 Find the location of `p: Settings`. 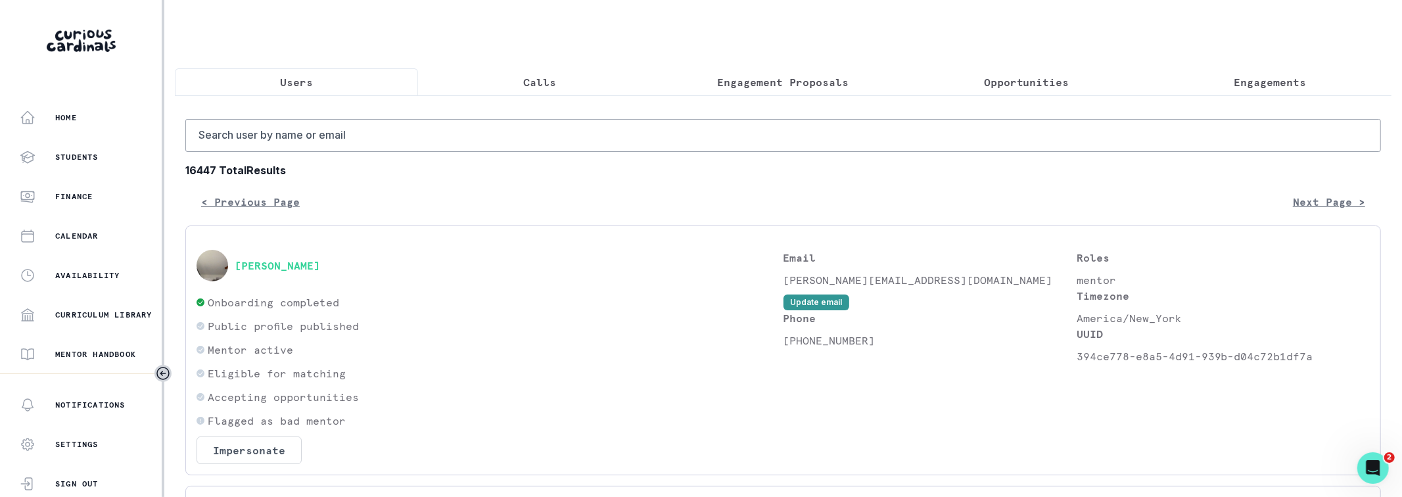

p: Settings is located at coordinates (77, 444).